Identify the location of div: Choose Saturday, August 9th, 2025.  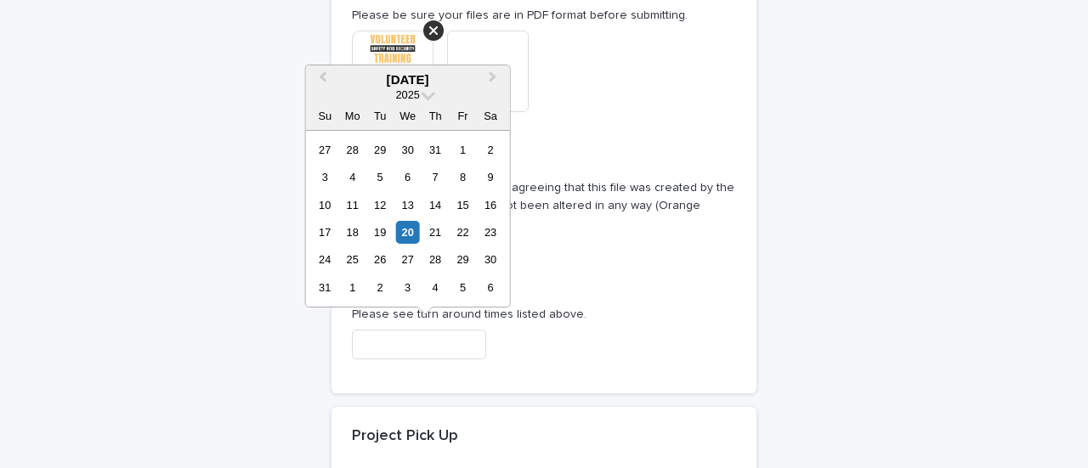
(490, 177).